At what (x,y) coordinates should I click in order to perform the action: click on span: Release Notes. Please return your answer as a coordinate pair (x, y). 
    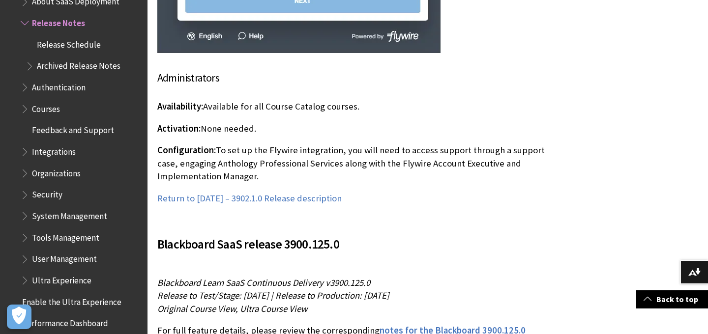
    Looking at the image, I should click on (59, 21).